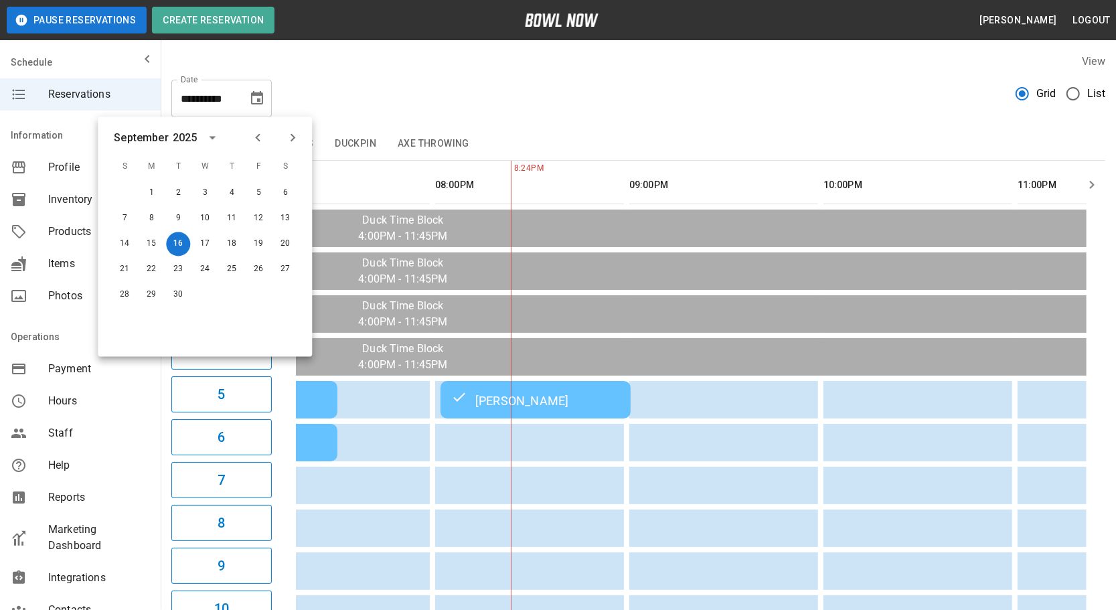 Image resolution: width=1116 pixels, height=610 pixels. What do you see at coordinates (178, 295) in the screenshot?
I see `button: Sep 30, 2025` at bounding box center [178, 295].